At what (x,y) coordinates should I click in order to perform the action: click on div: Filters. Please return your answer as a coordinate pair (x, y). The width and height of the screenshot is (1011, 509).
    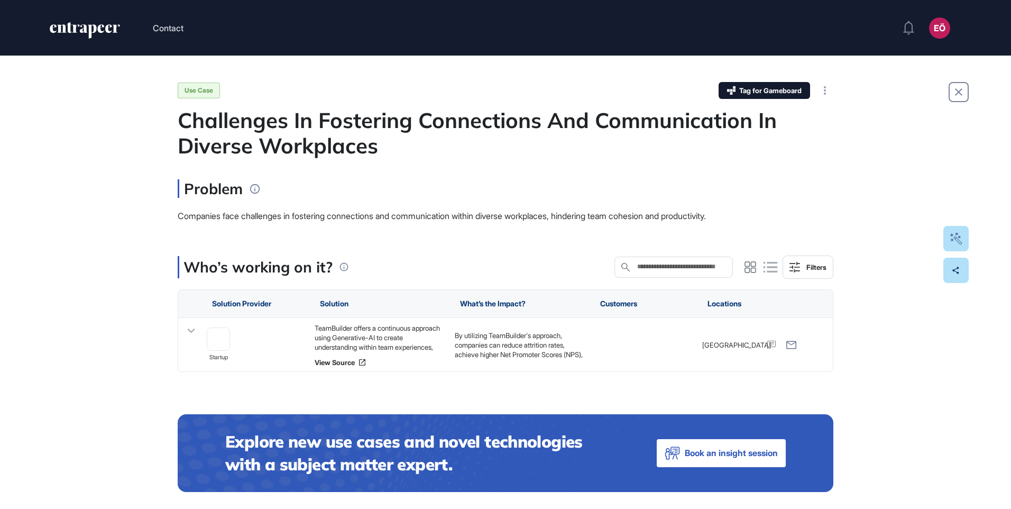
    Looking at the image, I should click on (817, 267).